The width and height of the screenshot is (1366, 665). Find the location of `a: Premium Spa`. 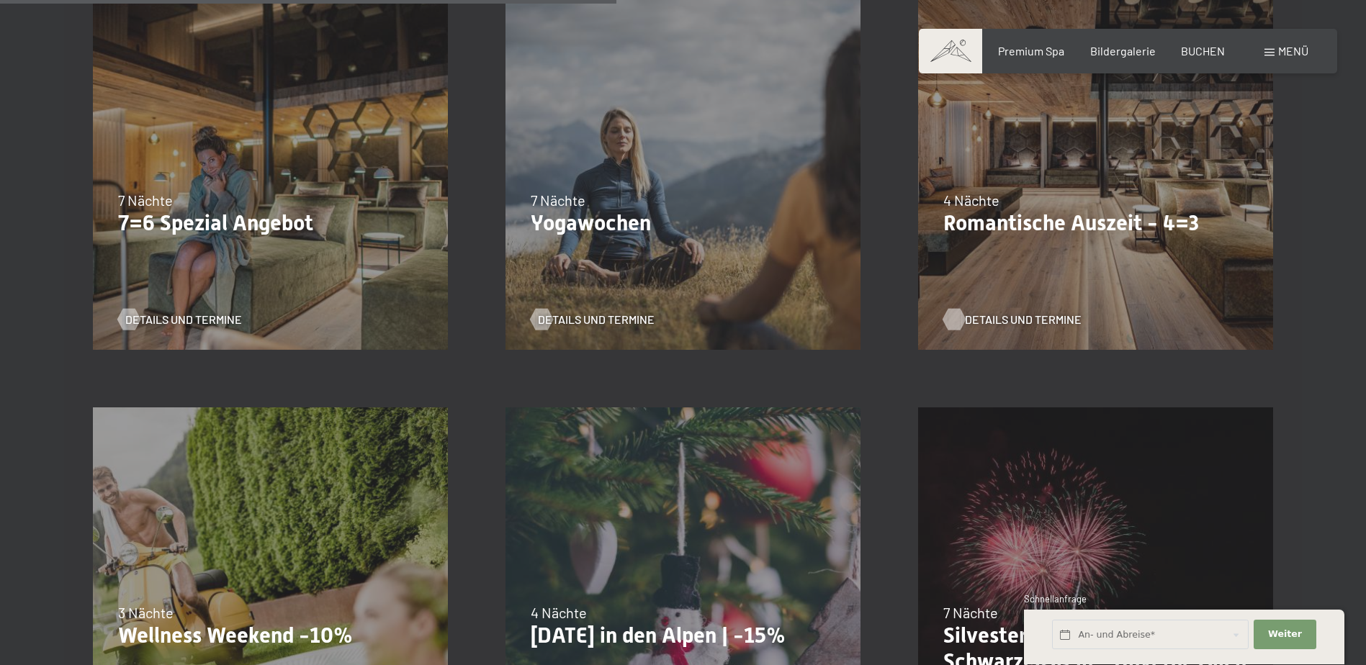

a: Premium Spa is located at coordinates (1031, 50).